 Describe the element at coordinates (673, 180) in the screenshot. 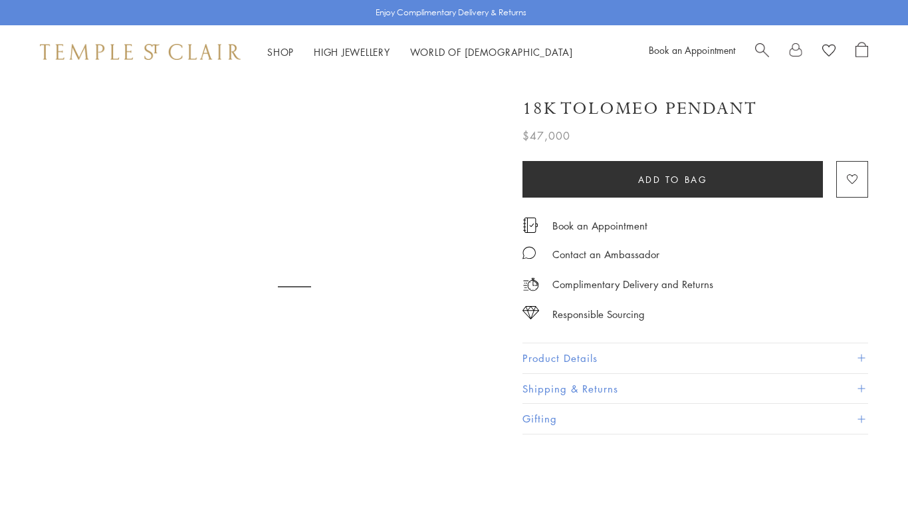

I see `span: Add to bag` at that location.